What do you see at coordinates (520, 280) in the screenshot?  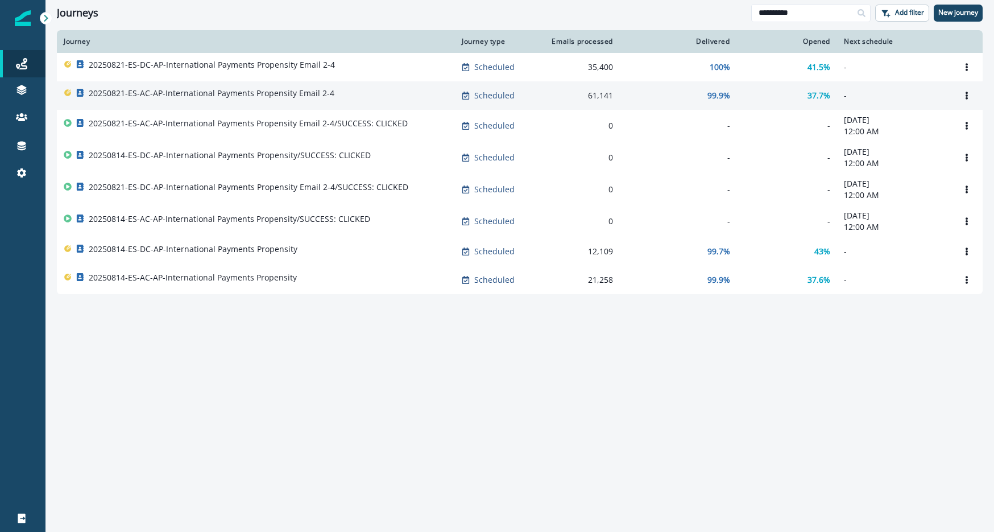 I see `a: 20250814-ES-AC-AP-International Payments PropensityScheduled21,25899.9%37.6%-Options` at bounding box center [520, 280].